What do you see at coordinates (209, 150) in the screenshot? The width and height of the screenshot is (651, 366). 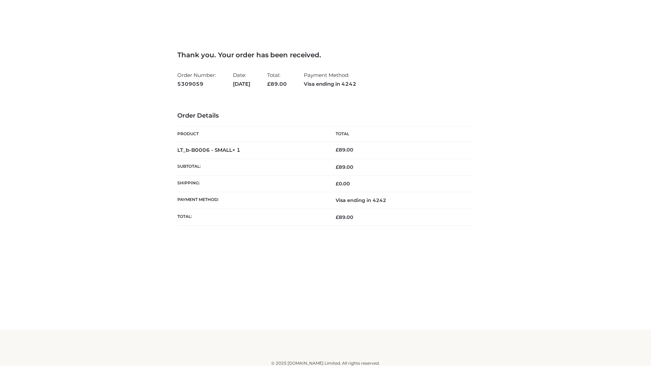 I see `strong: LT_b-B0006 - SMALL` at bounding box center [209, 150].